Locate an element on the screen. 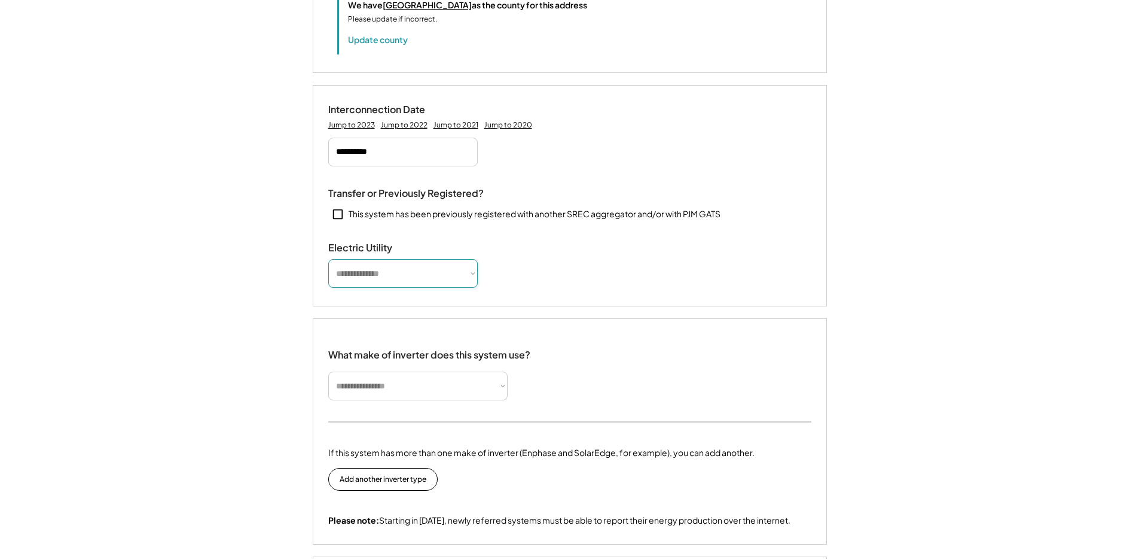 The height and width of the screenshot is (559, 1139). div: This system has been previously registered with another SREC aggregator and/or with PJM GATS is located at coordinates (535, 214).